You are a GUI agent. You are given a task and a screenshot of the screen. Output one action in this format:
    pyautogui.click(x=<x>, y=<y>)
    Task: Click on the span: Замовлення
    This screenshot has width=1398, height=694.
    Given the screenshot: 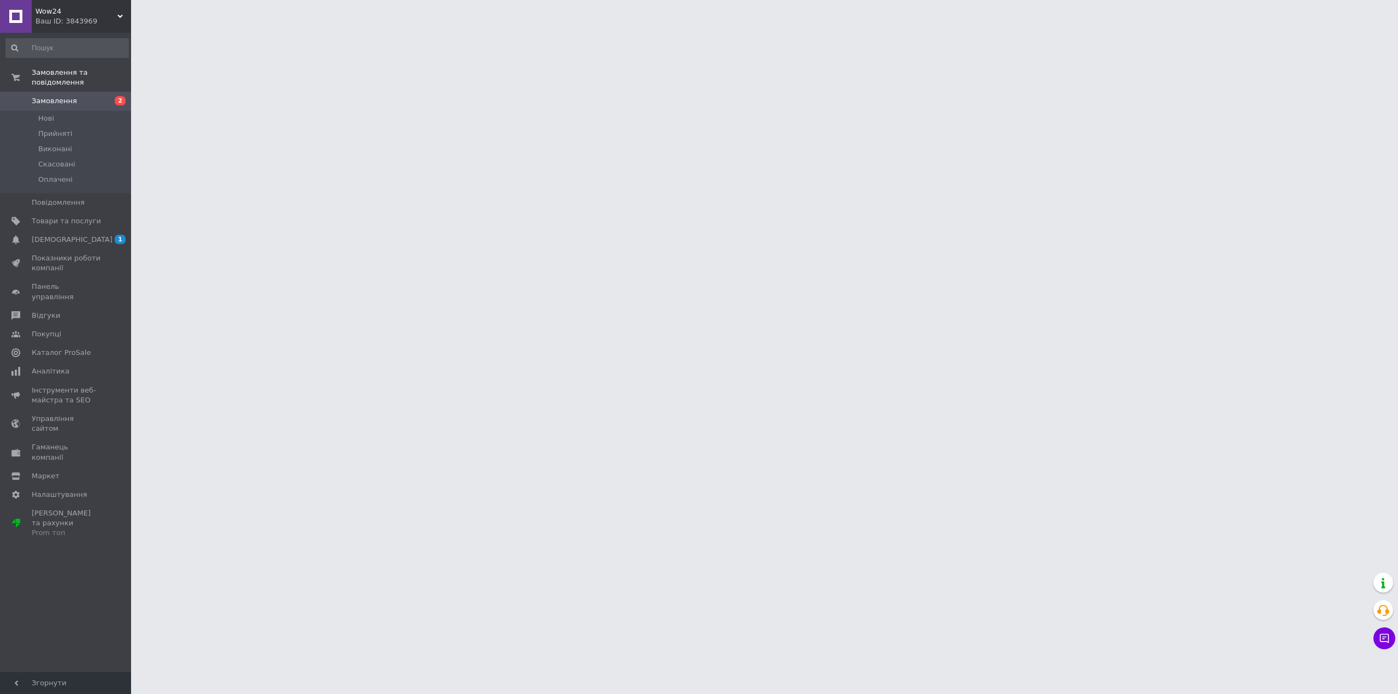 What is the action you would take?
    pyautogui.click(x=54, y=101)
    